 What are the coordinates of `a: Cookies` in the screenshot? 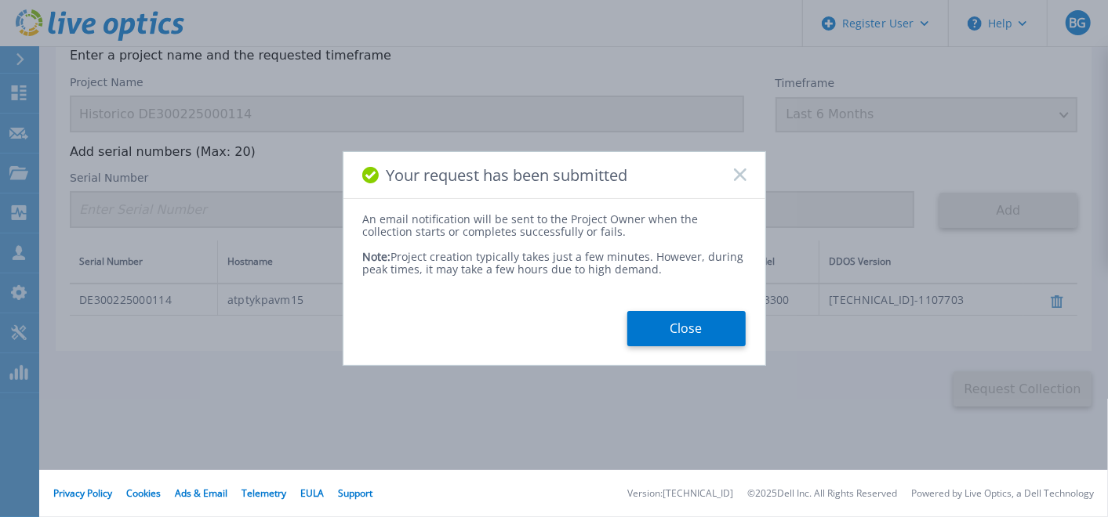 It's located at (143, 493).